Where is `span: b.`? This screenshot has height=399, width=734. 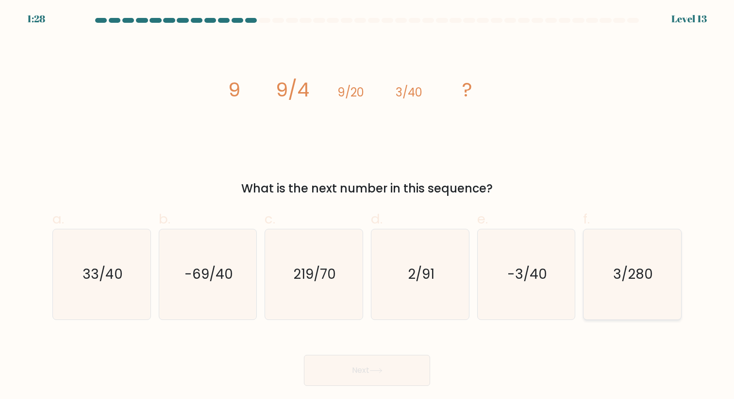
span: b. is located at coordinates (164, 219).